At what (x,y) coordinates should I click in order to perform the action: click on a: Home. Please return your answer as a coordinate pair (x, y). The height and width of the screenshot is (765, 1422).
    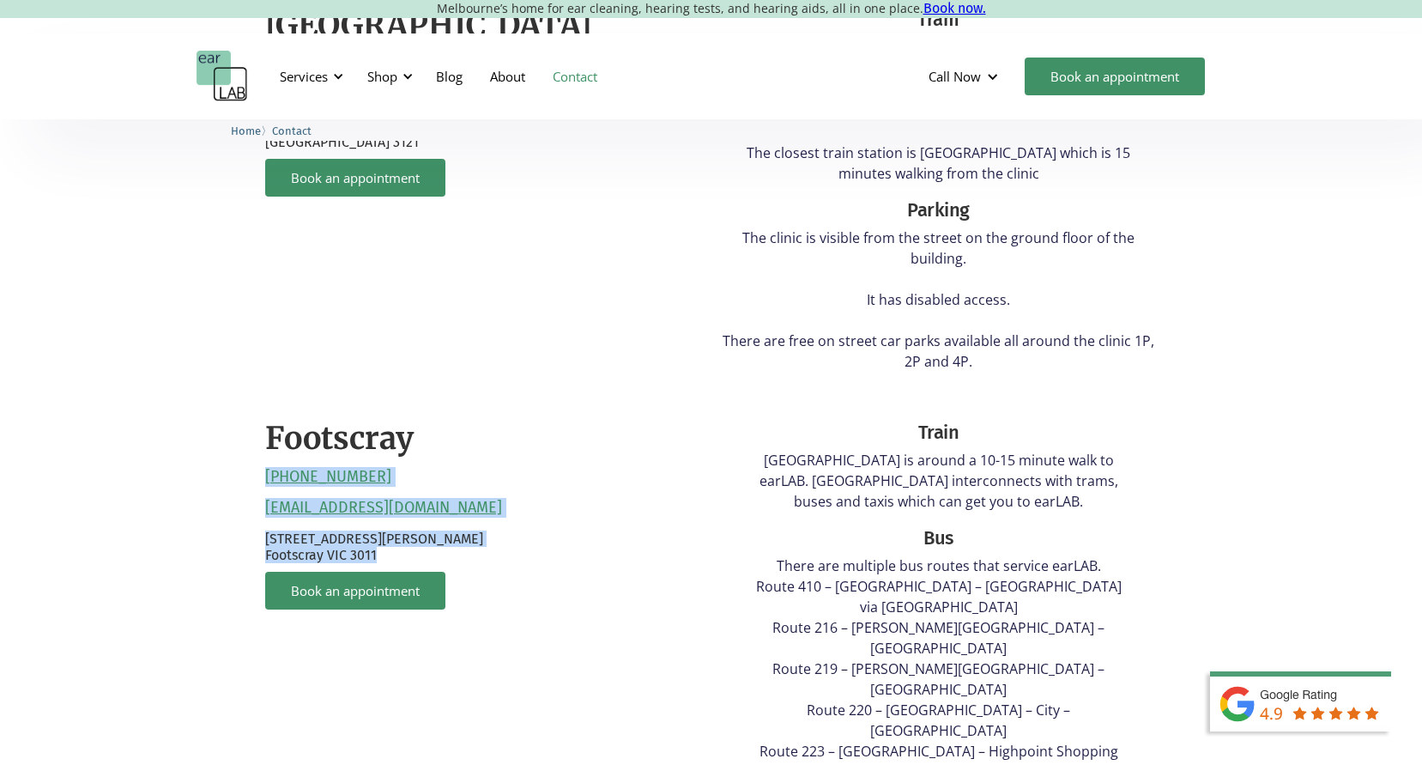
    Looking at the image, I should click on (246, 130).